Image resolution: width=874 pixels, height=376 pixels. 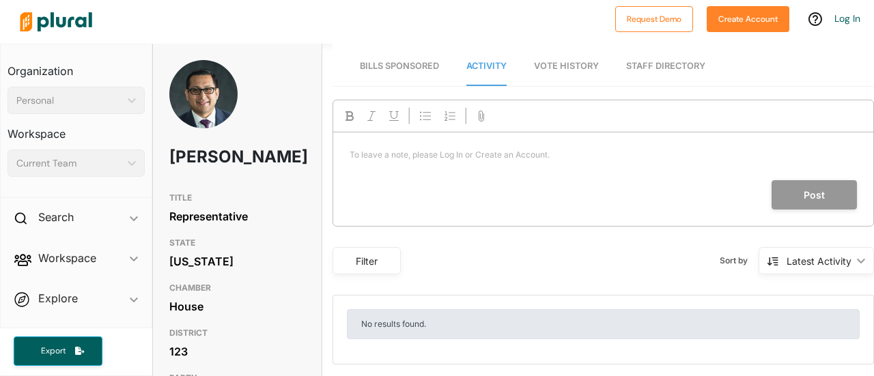 What do you see at coordinates (486, 66) in the screenshot?
I see `a: Activity` at bounding box center [486, 66].